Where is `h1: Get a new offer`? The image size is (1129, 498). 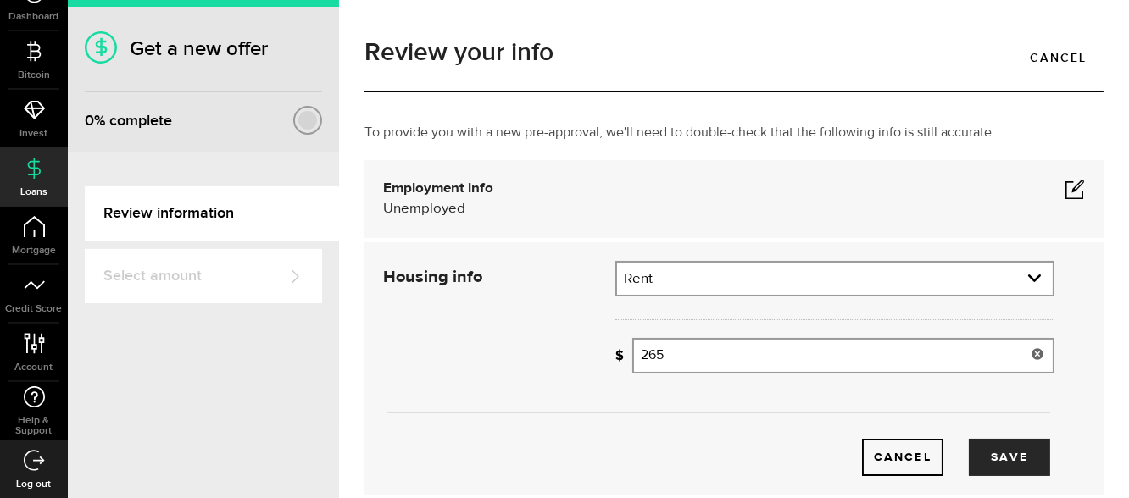
h1: Get a new offer is located at coordinates (203, 48).